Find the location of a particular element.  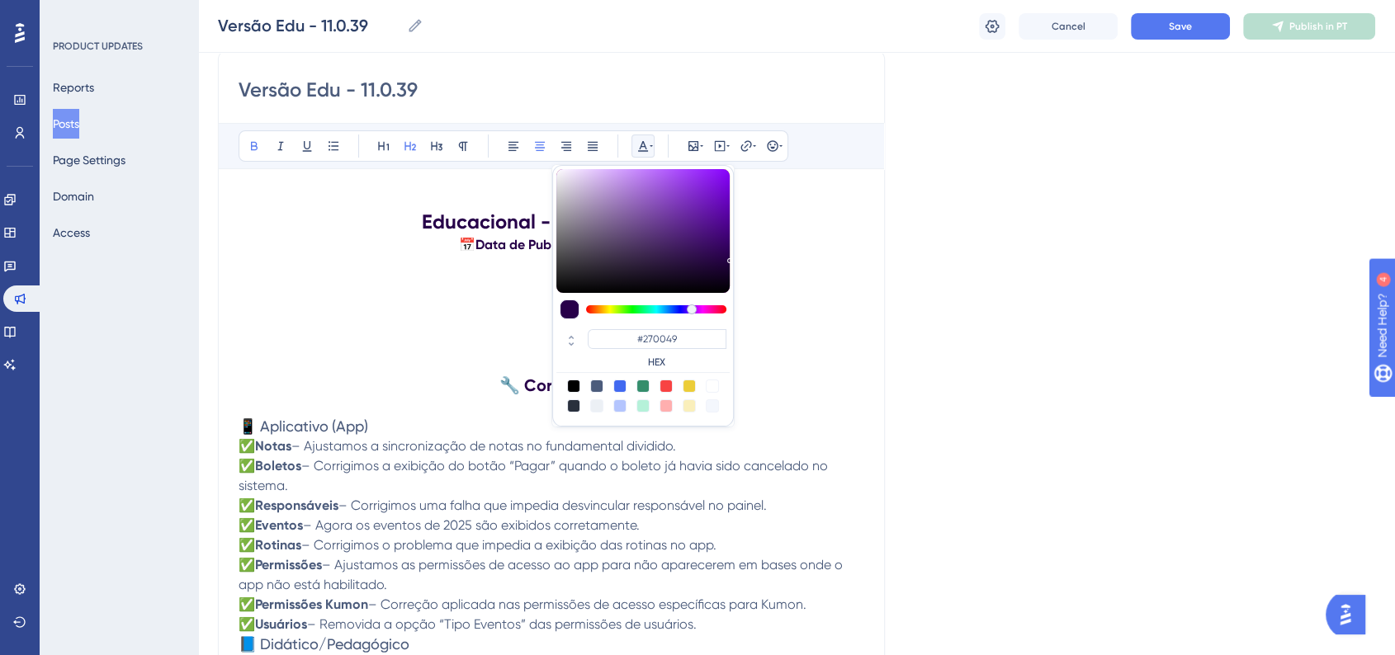

span: – Ajustamos as permissões de acesso ao app para não aparecerem em bases onde o app não está habil... is located at coordinates (542, 575).